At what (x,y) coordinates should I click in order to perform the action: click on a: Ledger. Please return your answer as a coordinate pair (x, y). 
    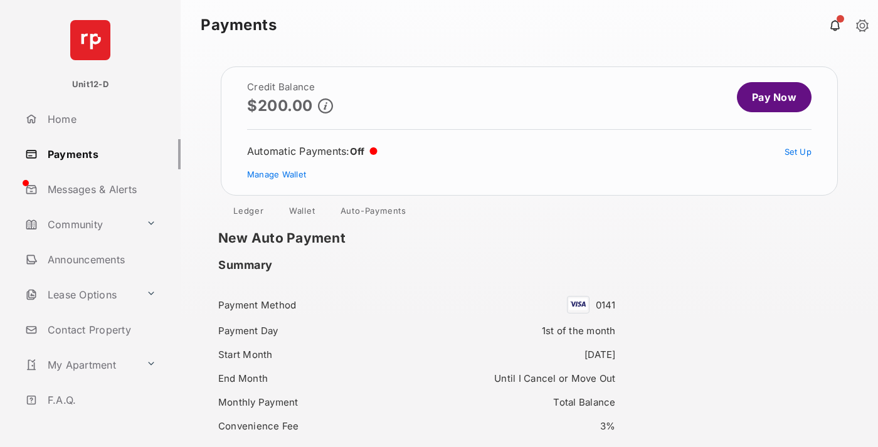
    Looking at the image, I should click on (248, 213).